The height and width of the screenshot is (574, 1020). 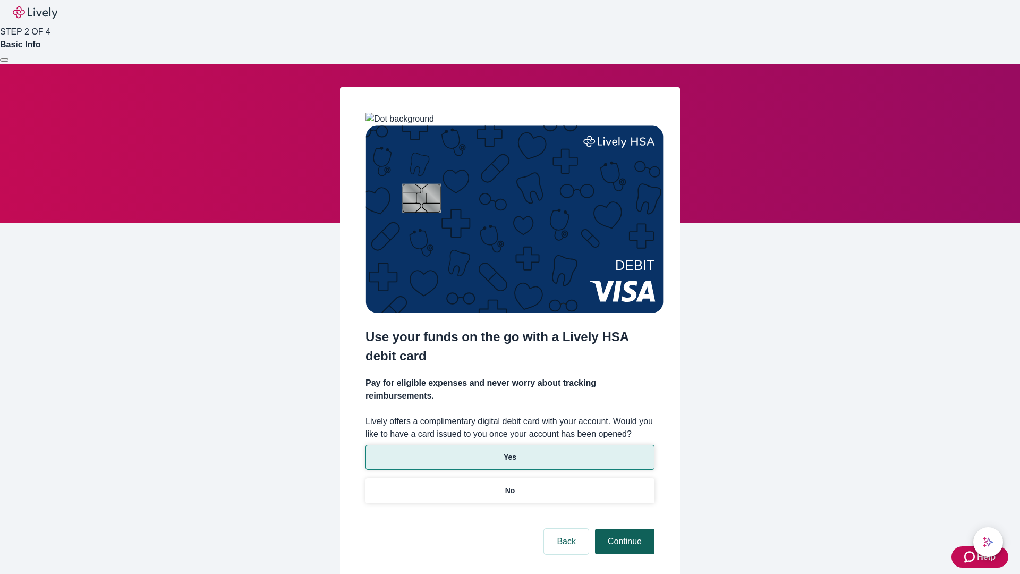 What do you see at coordinates (510, 346) in the screenshot?
I see `h2: Use your funds on the go with a Lively HSA debit card` at bounding box center [510, 346].